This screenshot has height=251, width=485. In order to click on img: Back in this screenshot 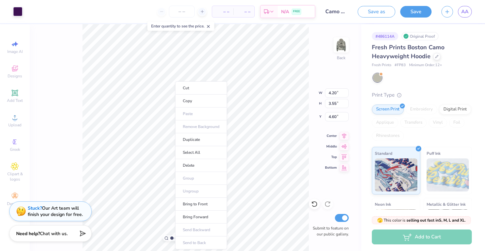, I will do `click(341, 45)`.